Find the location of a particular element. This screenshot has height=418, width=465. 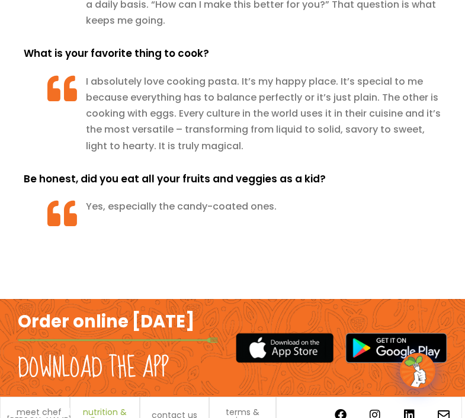

img: appstore is located at coordinates (285, 348).